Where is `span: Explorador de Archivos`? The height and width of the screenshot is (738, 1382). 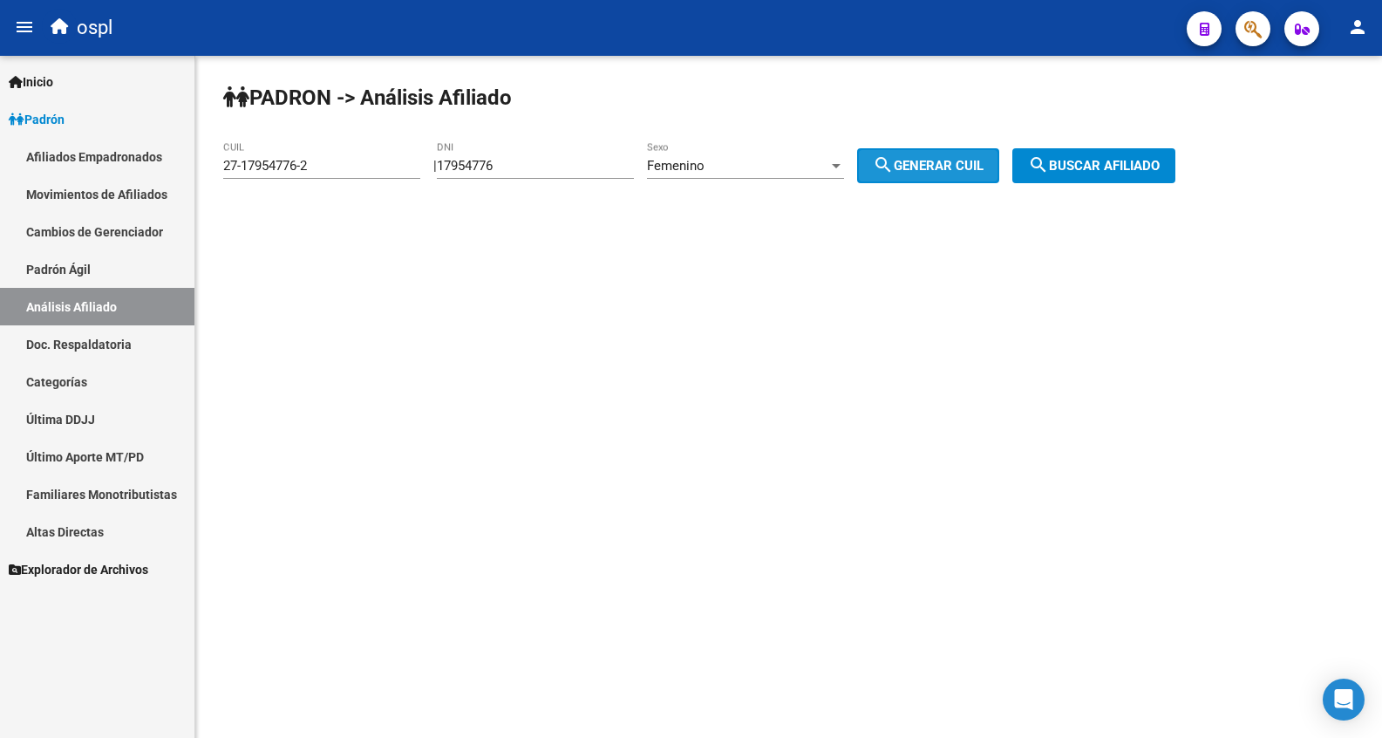 span: Explorador de Archivos is located at coordinates (78, 569).